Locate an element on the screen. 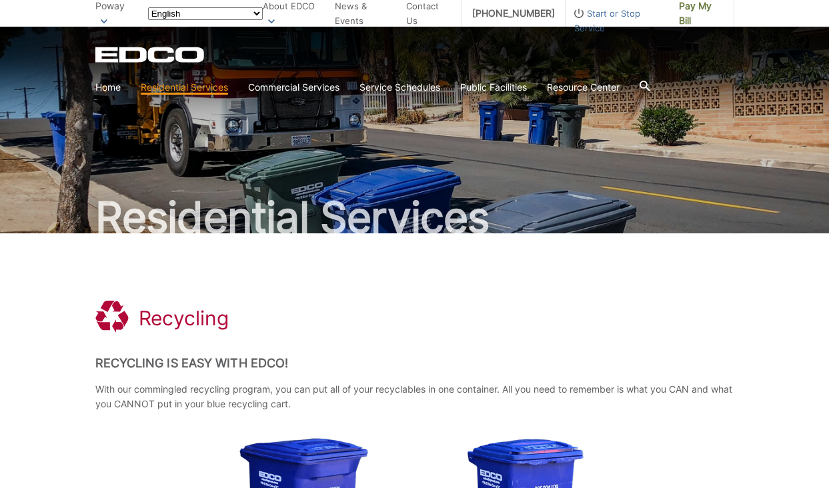  p: With our commingled recycling program, you can put all of your recyclables in one container. All ... is located at coordinates (415, 397).